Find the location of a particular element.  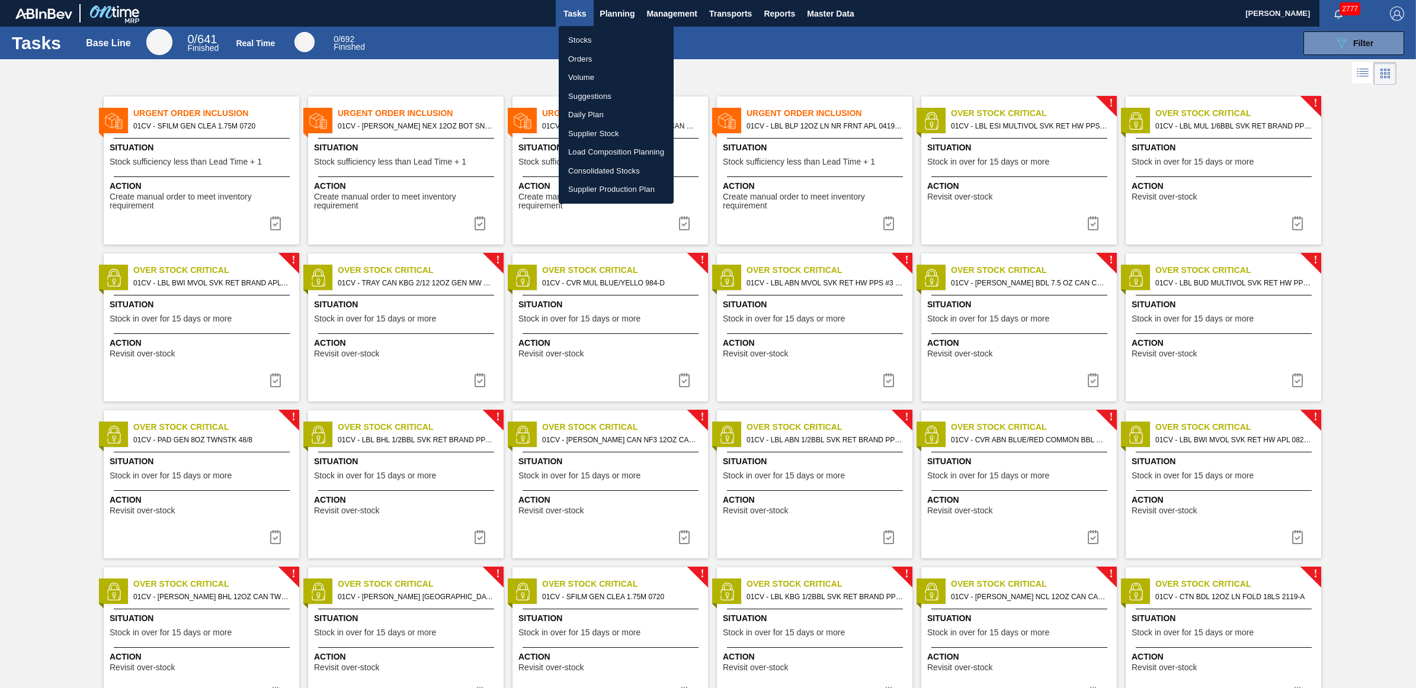

a: Load Composition Planning is located at coordinates (616, 152).